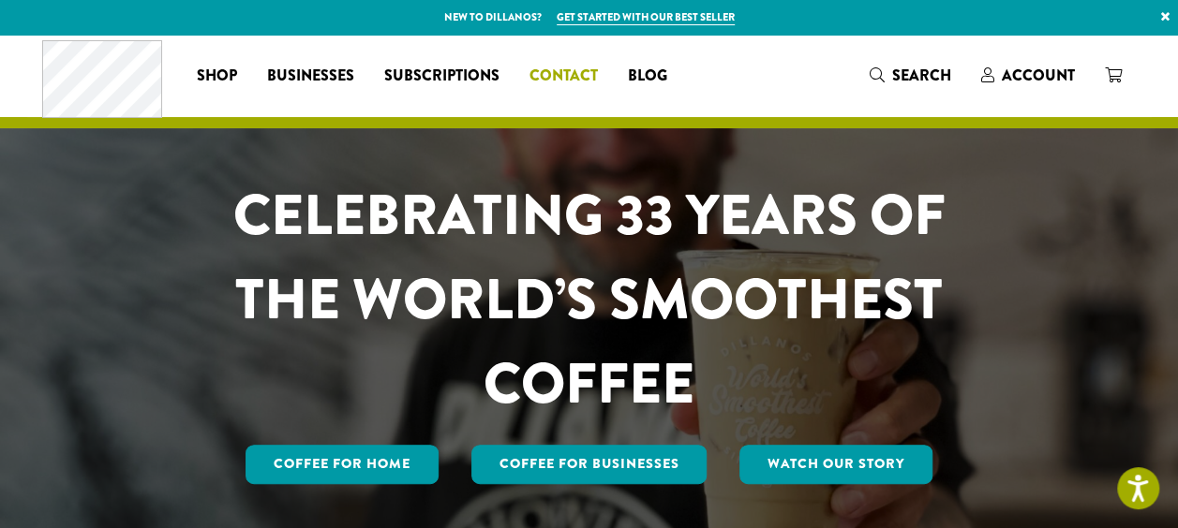  What do you see at coordinates (563, 76) in the screenshot?
I see `span: Contact` at bounding box center [563, 76].